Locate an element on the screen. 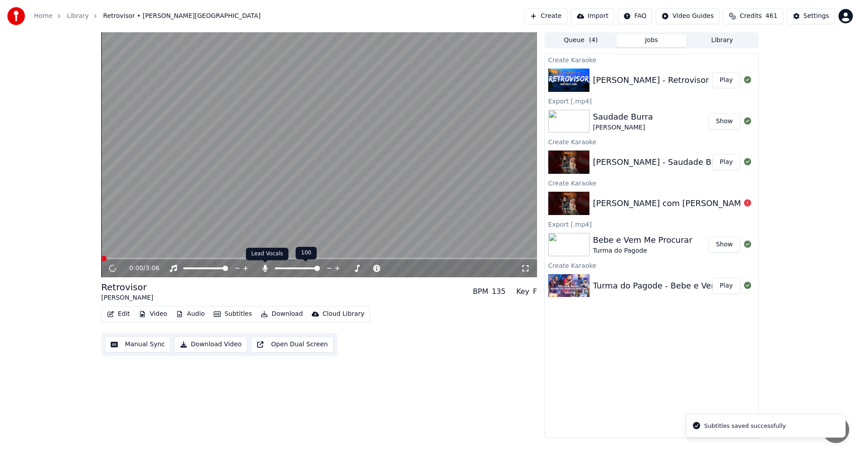 Image resolution: width=860 pixels, height=452 pixels. div: Settings is located at coordinates (817, 16).